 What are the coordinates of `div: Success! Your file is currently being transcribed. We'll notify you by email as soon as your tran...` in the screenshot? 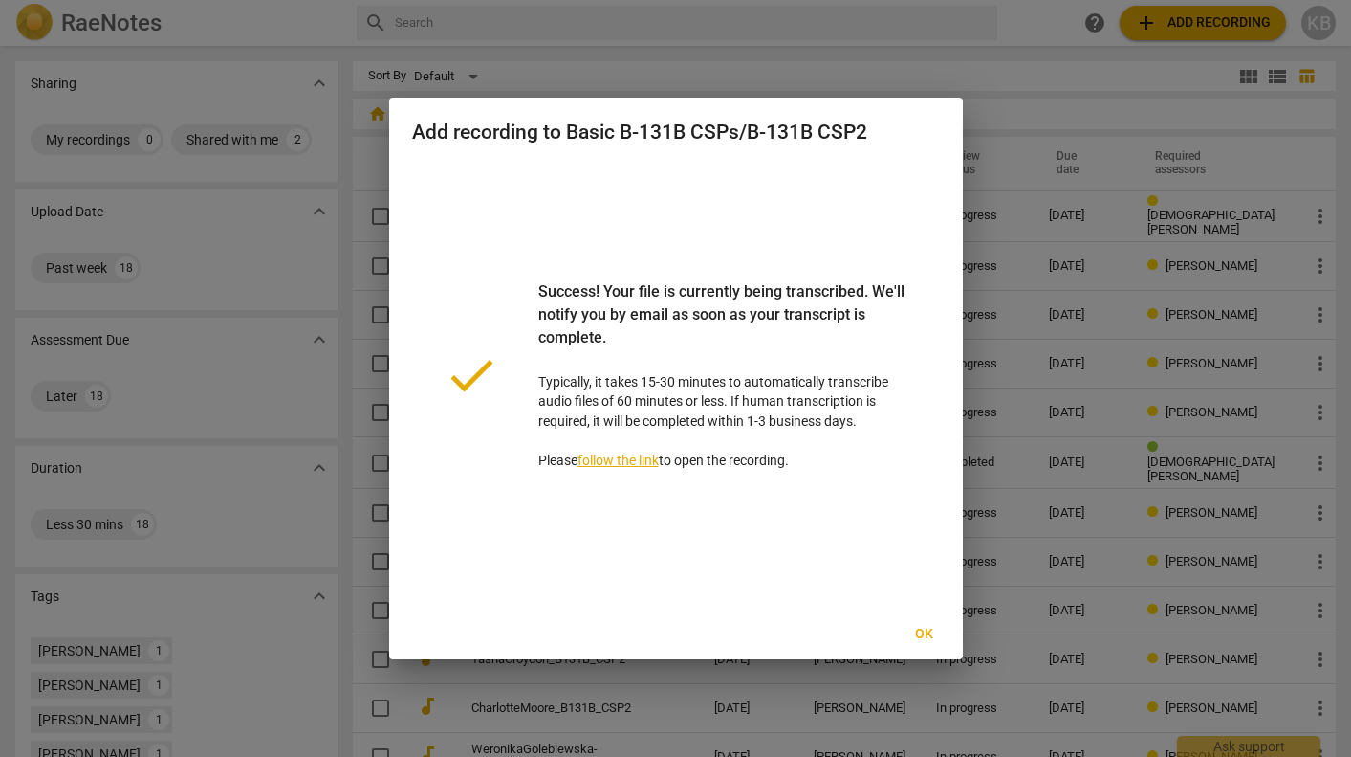 It's located at (724, 326).